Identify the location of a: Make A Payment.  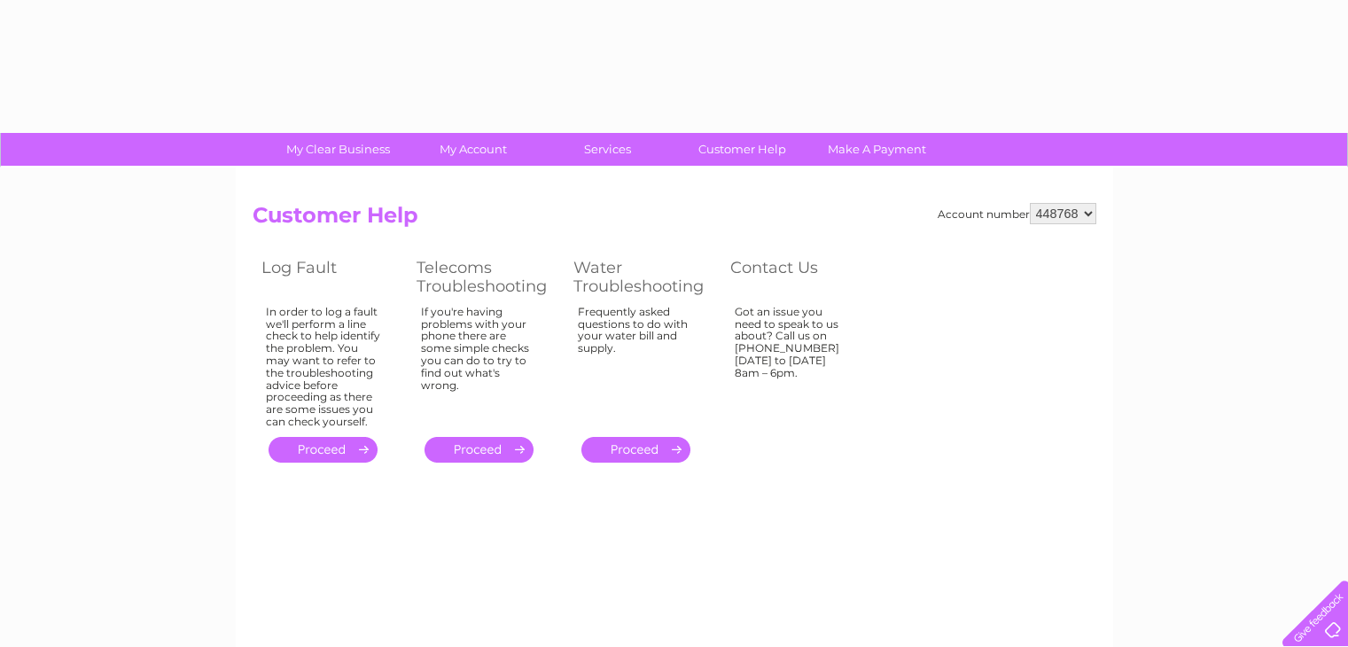
(877, 149).